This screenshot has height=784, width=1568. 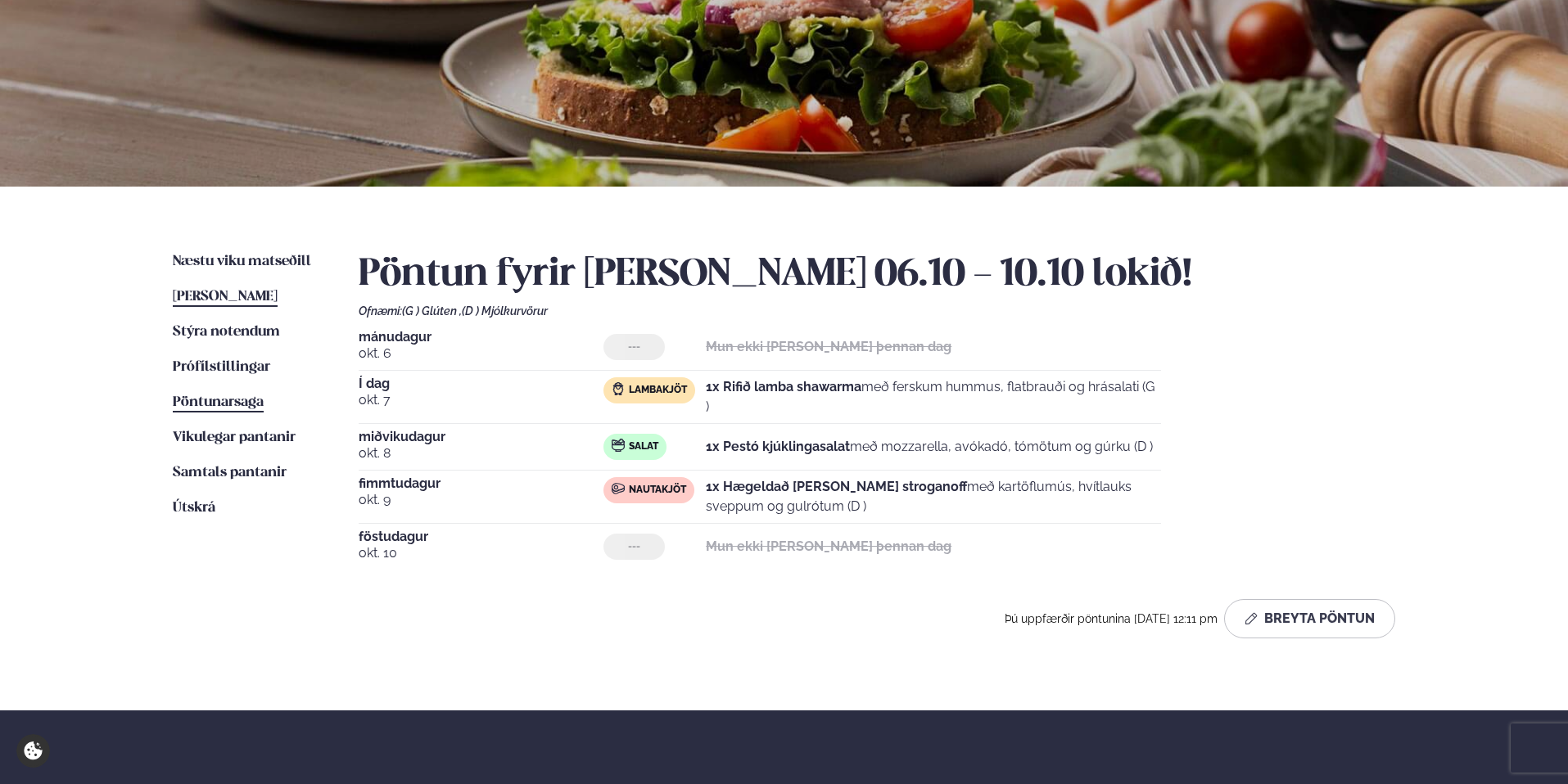 I want to click on span: föstudagur, so click(x=481, y=537).